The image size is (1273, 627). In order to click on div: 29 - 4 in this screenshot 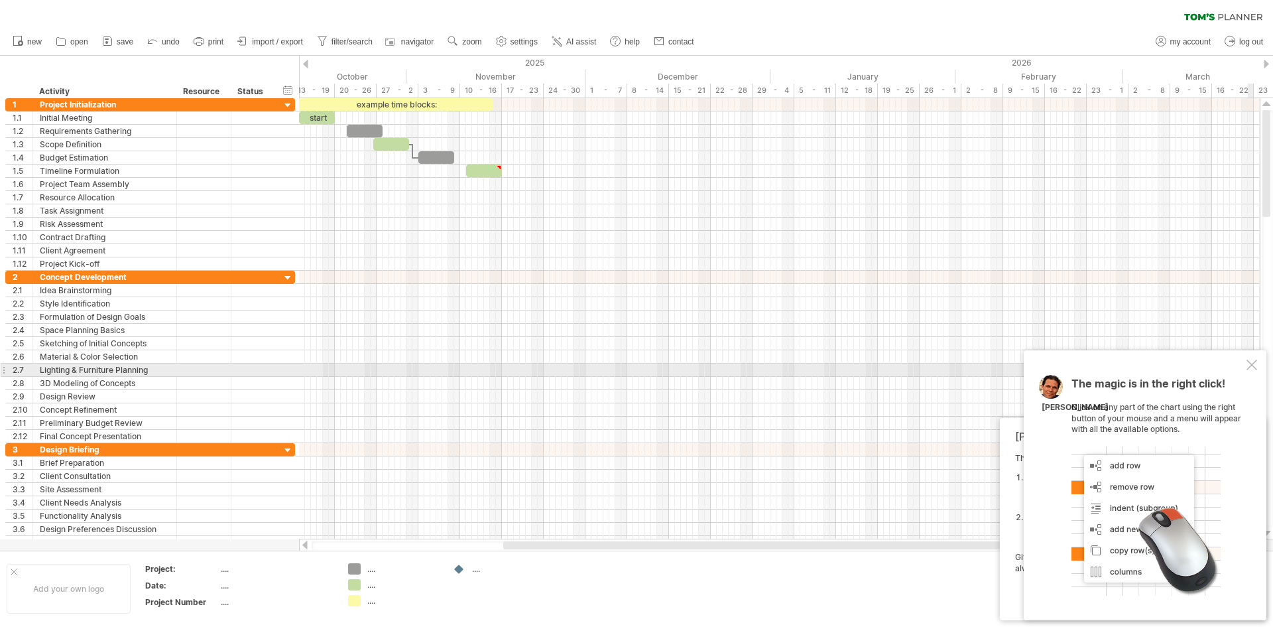, I will do `click(773, 90)`.